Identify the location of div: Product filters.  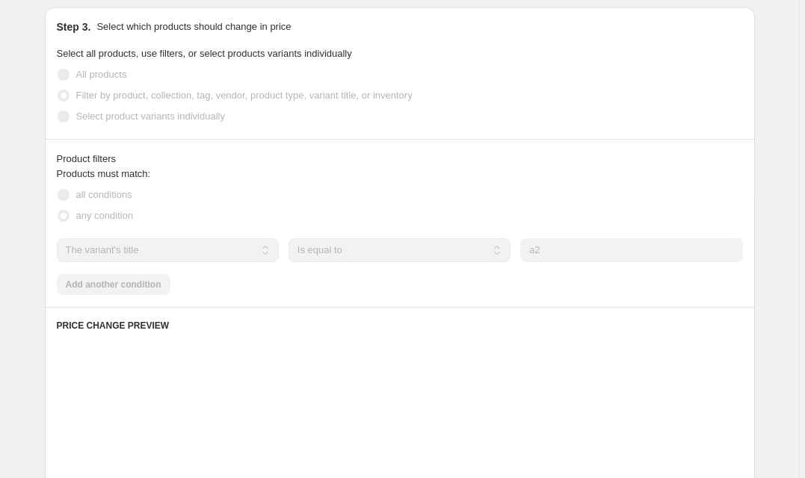
(400, 159).